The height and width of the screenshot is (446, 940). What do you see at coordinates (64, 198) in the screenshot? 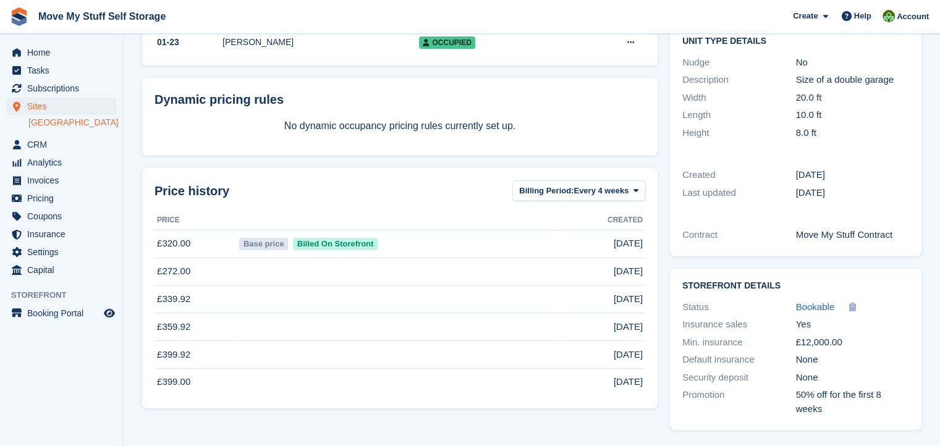
I see `span: Pricing` at bounding box center [64, 198].